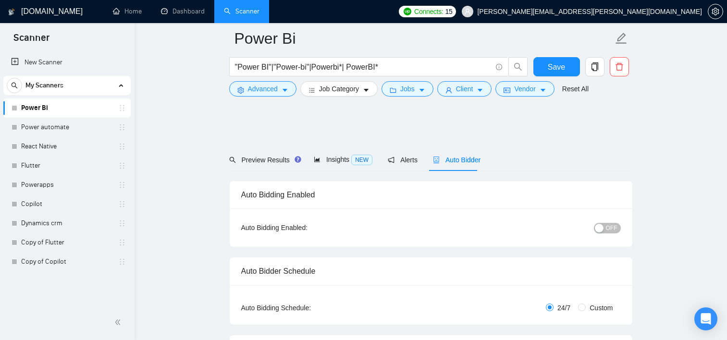 The width and height of the screenshot is (727, 340). Describe the element at coordinates (507, 90) in the screenshot. I see `span: idcard` at that location.